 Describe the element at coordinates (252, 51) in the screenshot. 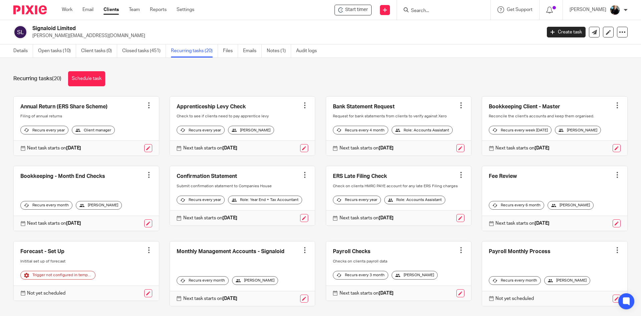

I see `a: Emails` at that location.